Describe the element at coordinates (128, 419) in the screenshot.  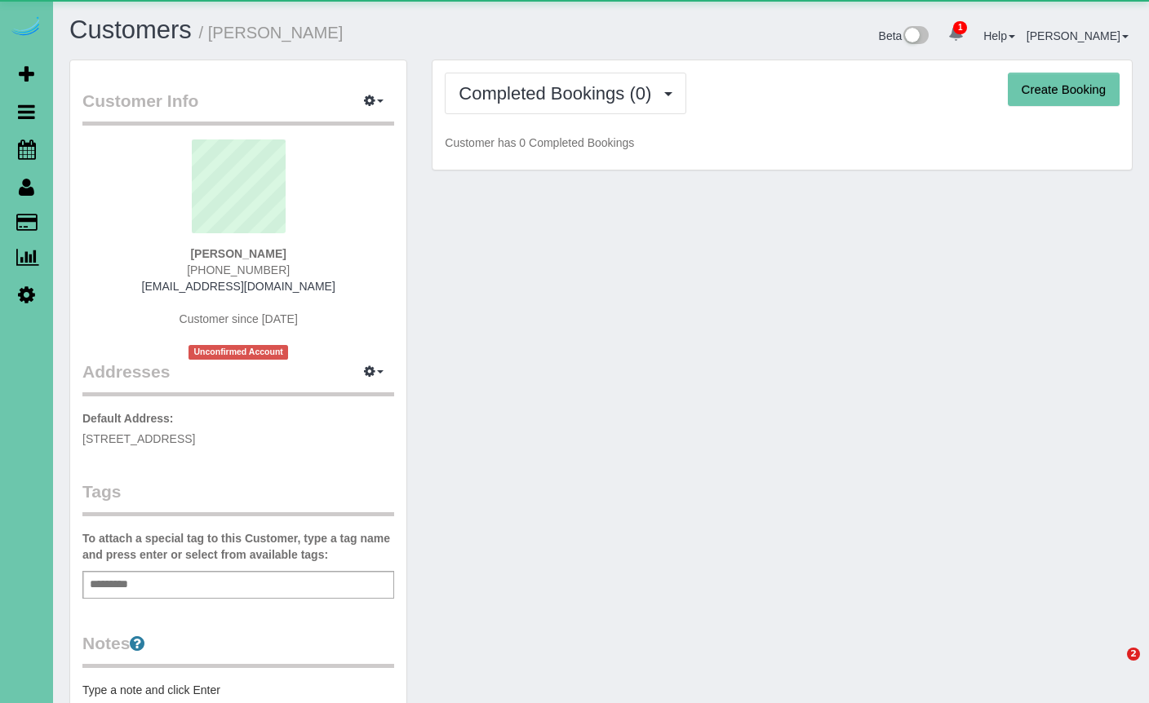
I see `label: Default Address:` at that location.